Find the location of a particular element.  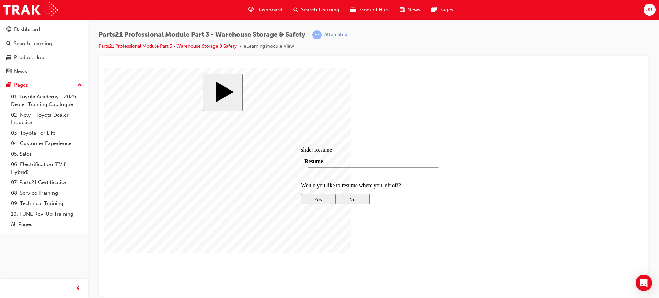

a: Parts21 Professional Module Part 3 - Warehouse Storage & Safety is located at coordinates (167, 46).